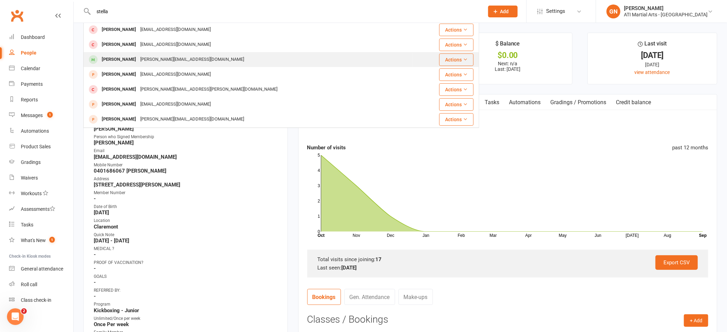 The width and height of the screenshot is (727, 332). I want to click on a: Assessments, so click(41, 209).